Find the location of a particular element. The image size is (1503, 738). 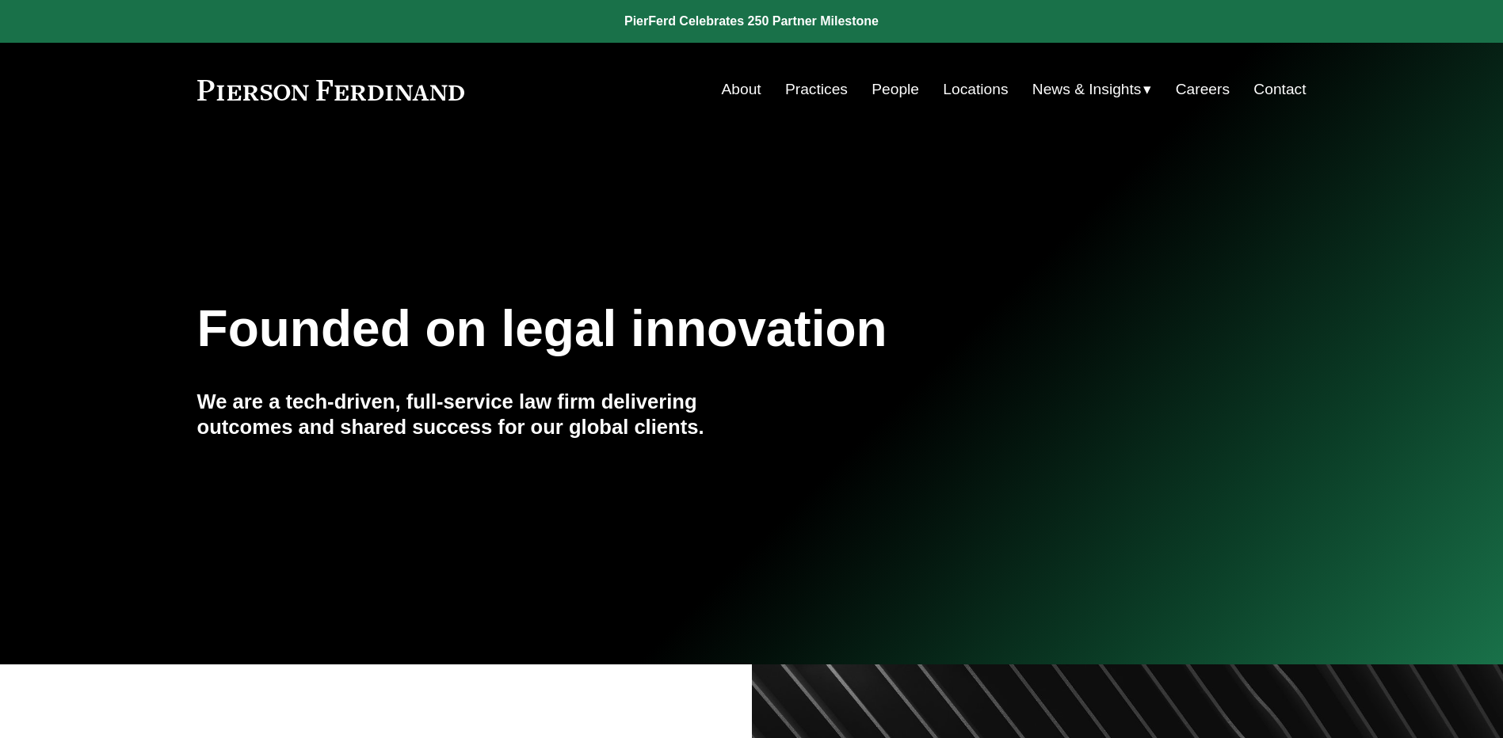

a: About is located at coordinates (741, 90).